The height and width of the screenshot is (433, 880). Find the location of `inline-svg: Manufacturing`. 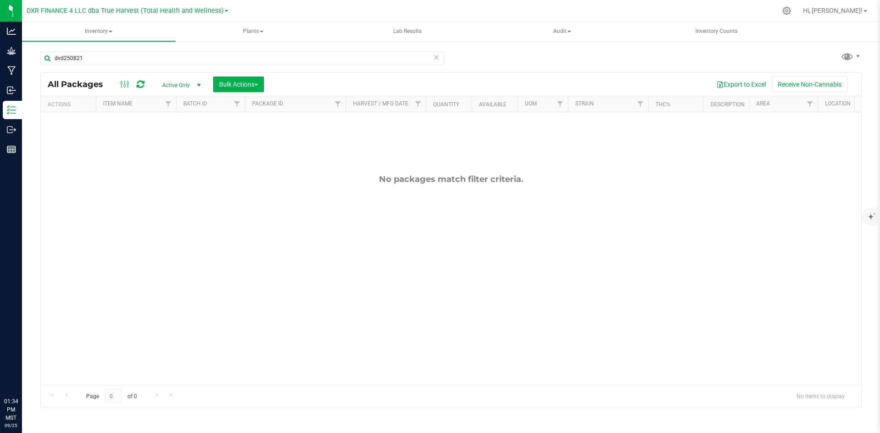

inline-svg: Manufacturing is located at coordinates (11, 71).